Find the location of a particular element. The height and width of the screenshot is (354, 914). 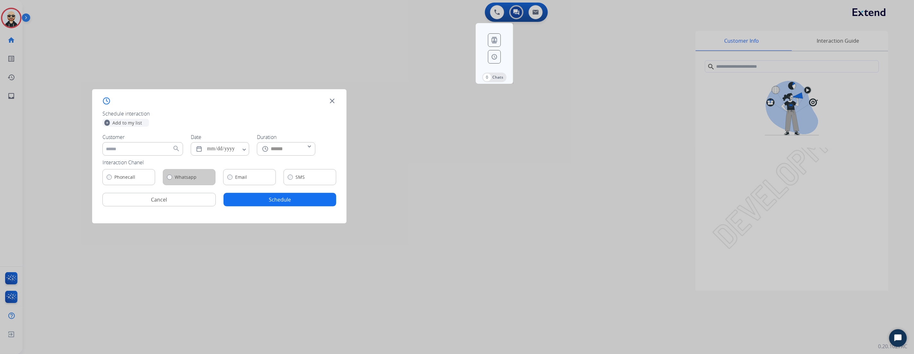

p: Schedule interaction is located at coordinates (219, 114).